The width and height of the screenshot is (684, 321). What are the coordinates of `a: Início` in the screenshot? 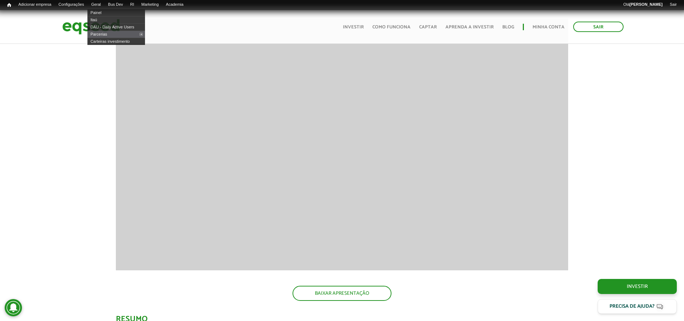 It's located at (9, 5).